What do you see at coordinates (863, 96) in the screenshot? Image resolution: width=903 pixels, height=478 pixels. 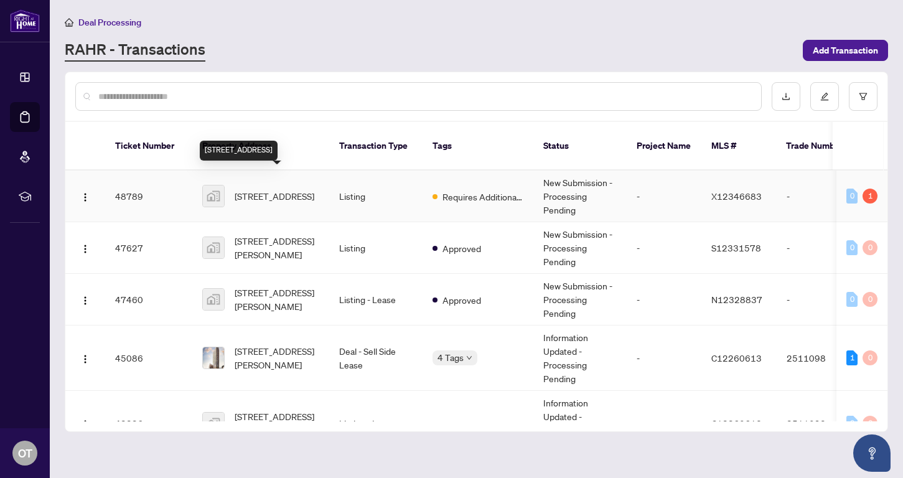 I see `button: filter` at bounding box center [863, 96].